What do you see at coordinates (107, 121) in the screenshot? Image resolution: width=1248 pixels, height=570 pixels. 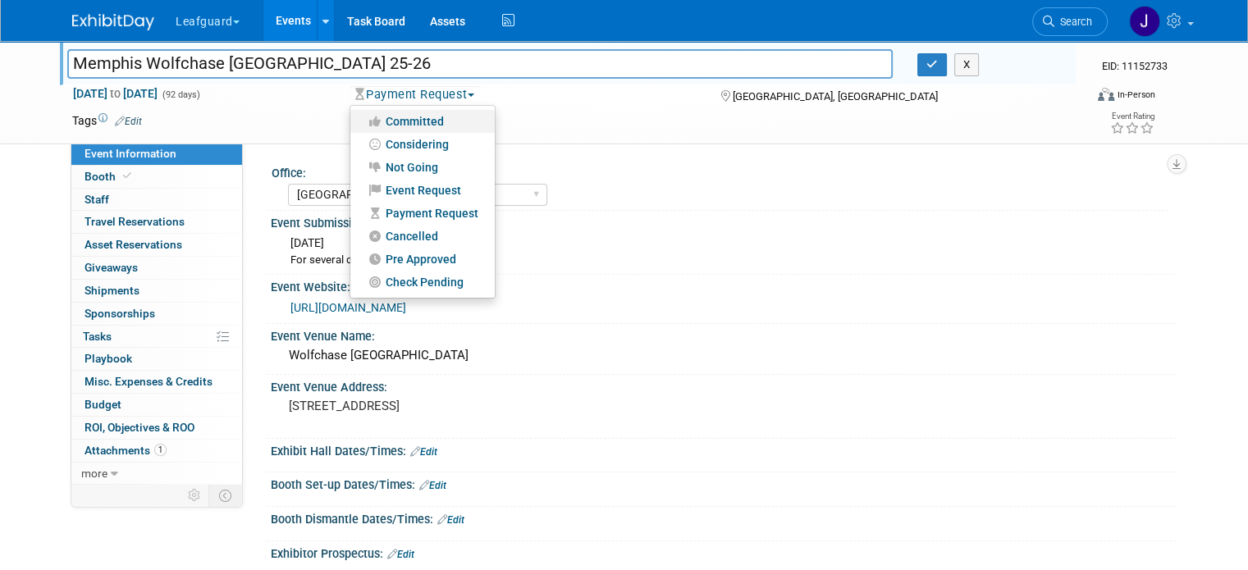 I see `td: Tags` at bounding box center [107, 121].